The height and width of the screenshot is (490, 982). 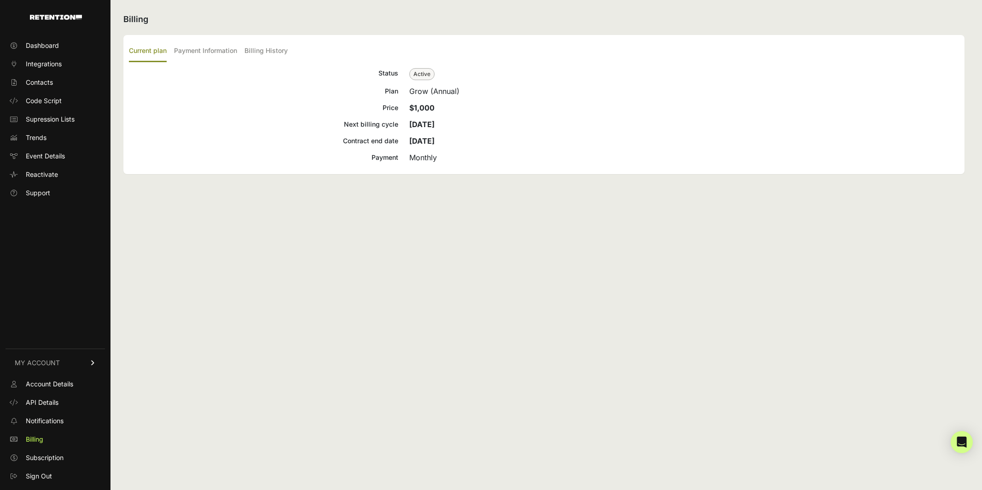 What do you see at coordinates (55, 193) in the screenshot?
I see `a: Support` at bounding box center [55, 193].